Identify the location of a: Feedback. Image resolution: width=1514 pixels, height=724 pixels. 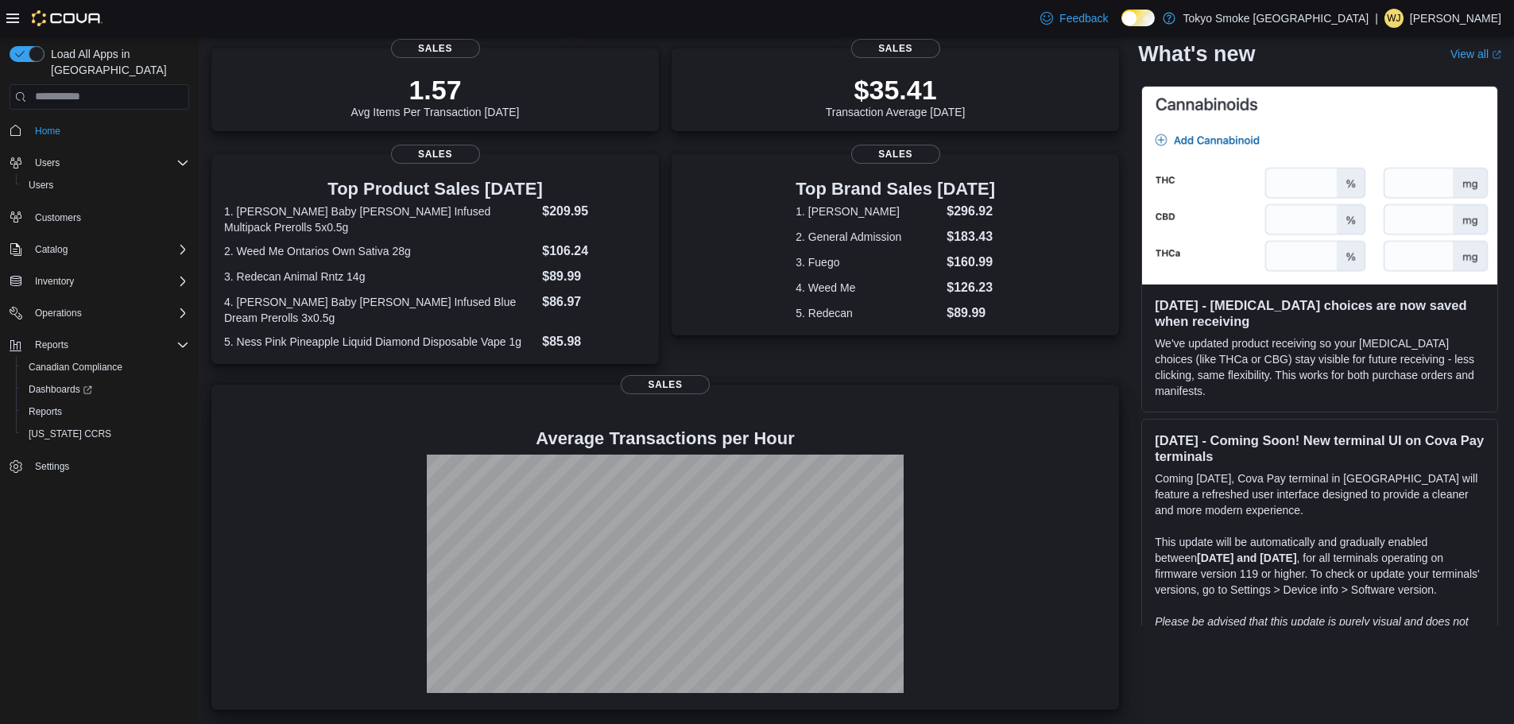
(1074, 18).